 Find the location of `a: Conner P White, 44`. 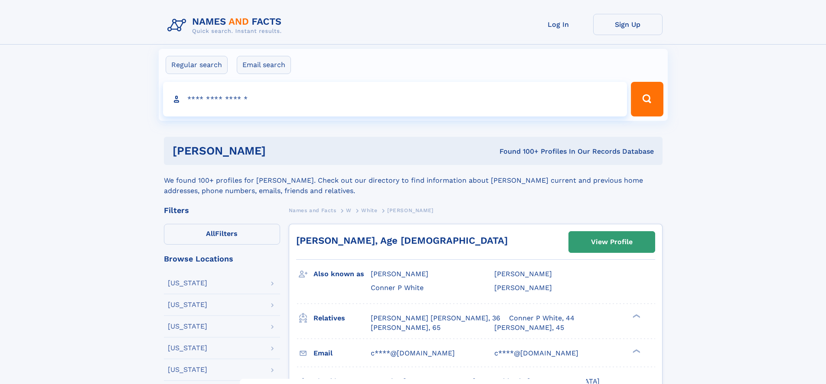

a: Conner P White, 44 is located at coordinates (541, 319).